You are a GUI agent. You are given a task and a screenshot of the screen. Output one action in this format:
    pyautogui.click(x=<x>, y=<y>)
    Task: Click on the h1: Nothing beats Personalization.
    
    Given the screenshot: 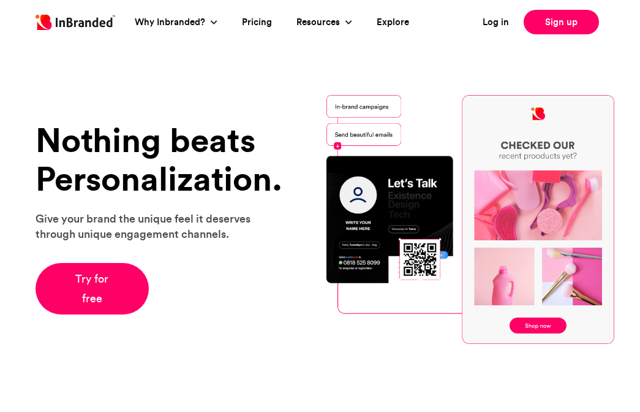 What is the action you would take?
    pyautogui.click(x=149, y=159)
    